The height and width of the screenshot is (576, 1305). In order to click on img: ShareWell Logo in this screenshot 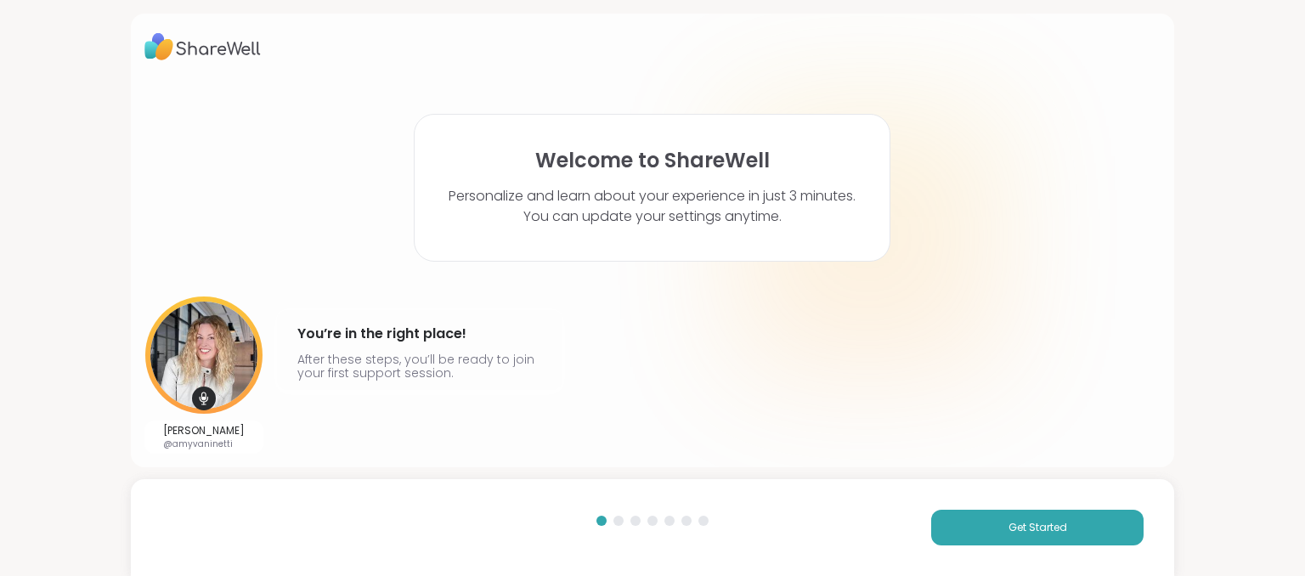, I will do `click(202, 47)`.